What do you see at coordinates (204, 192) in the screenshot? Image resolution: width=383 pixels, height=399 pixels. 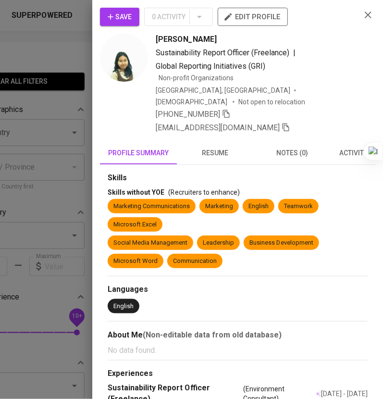 I see `span: (Recruiters to enhance)` at bounding box center [204, 192].